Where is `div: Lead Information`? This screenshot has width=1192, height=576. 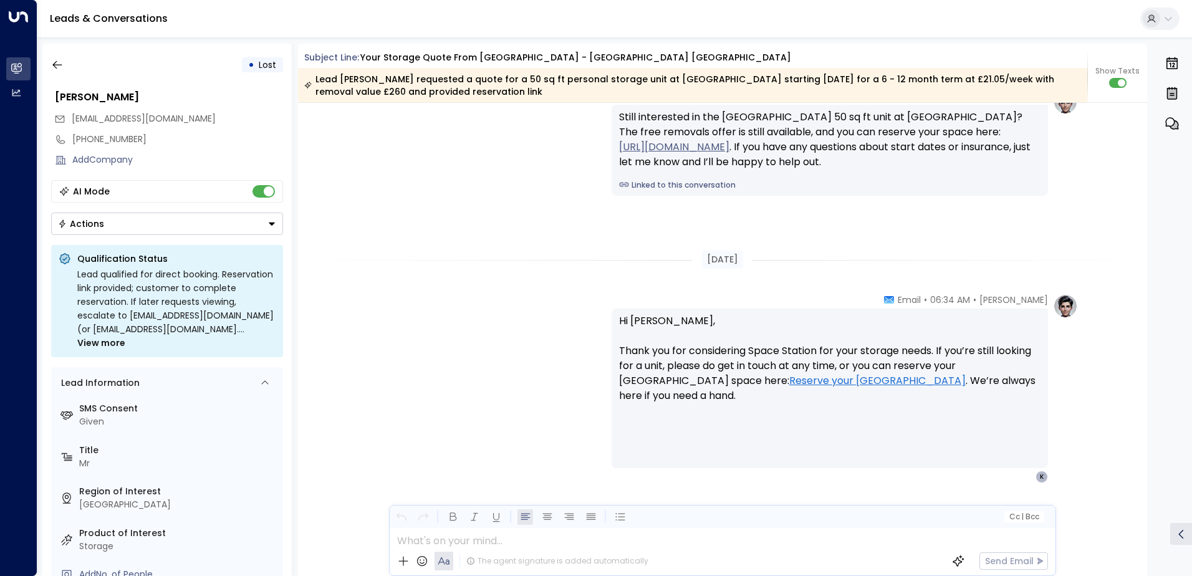
div: Lead Information is located at coordinates (98, 383).